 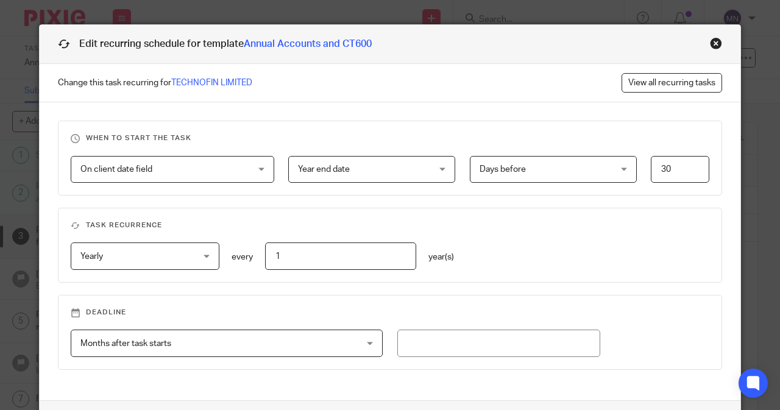 I want to click on h1: Edit recurring schedule for template, so click(x=214, y=44).